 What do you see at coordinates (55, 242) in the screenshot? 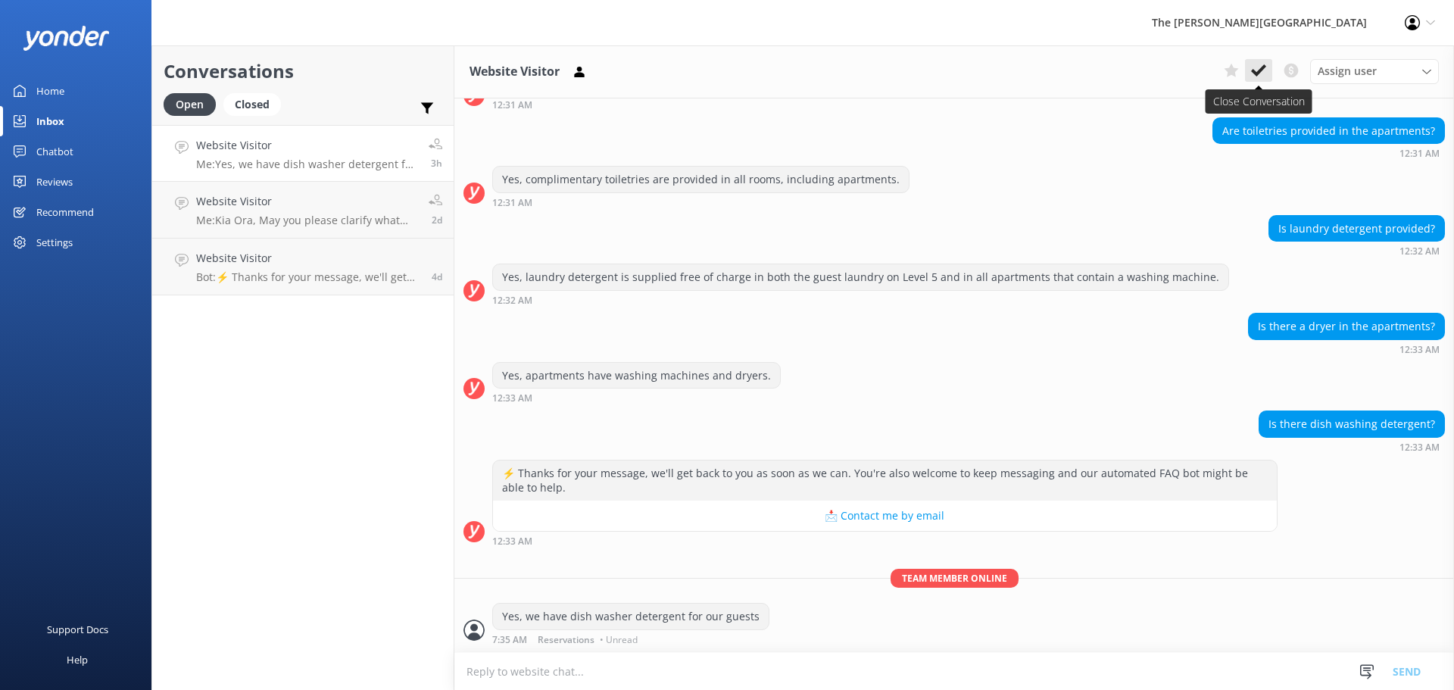
I see `div: Settings` at bounding box center [55, 242].